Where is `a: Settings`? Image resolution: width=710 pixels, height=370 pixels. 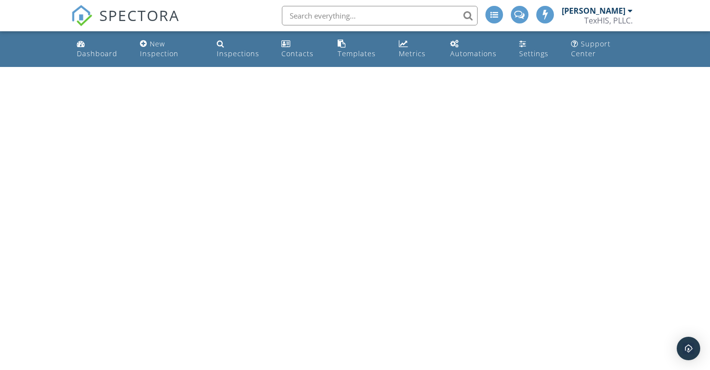
a: Settings is located at coordinates (537, 49).